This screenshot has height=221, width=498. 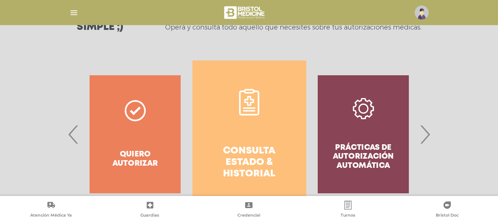 What do you see at coordinates (293, 27) in the screenshot?
I see `p: Operá y consultá todo aquello que necesites sobre tus autorizaciones médicas.` at bounding box center [293, 27].